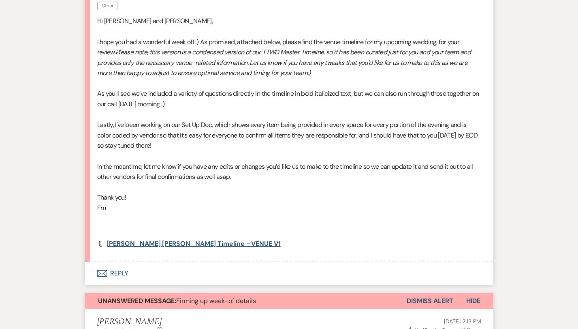 This screenshot has width=578, height=329. I want to click on p: Thank you!, so click(289, 197).